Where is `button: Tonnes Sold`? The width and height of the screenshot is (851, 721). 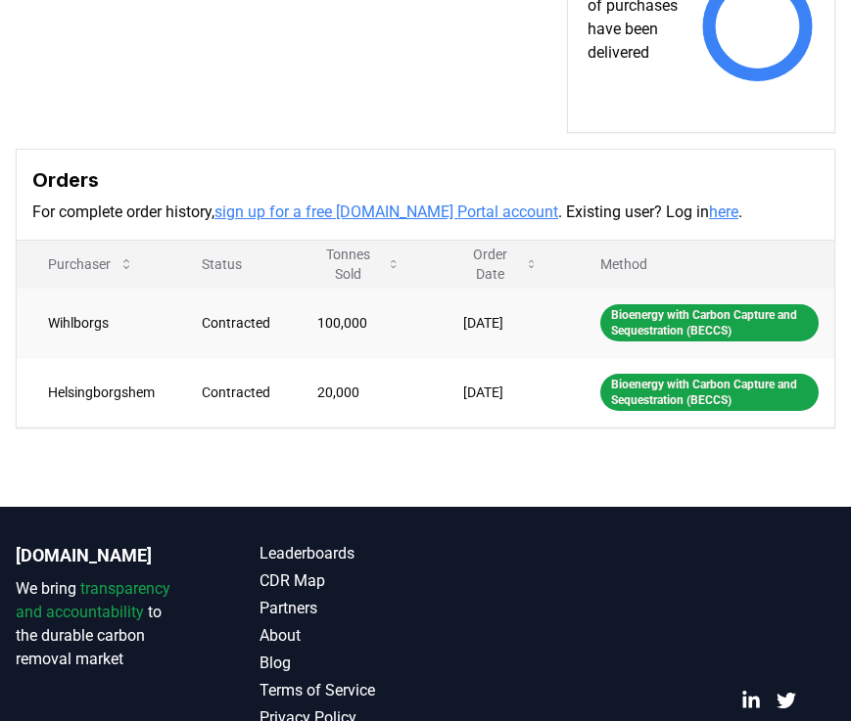
button: Tonnes Sold is located at coordinates (358, 264).